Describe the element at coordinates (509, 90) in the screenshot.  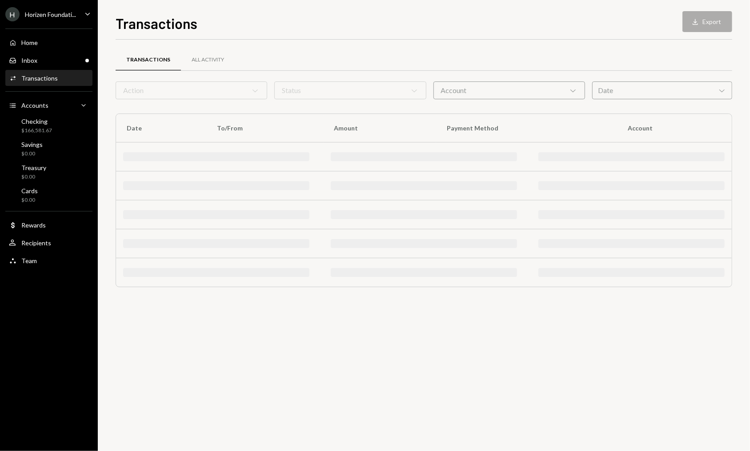
I see `div: Account` at that location.